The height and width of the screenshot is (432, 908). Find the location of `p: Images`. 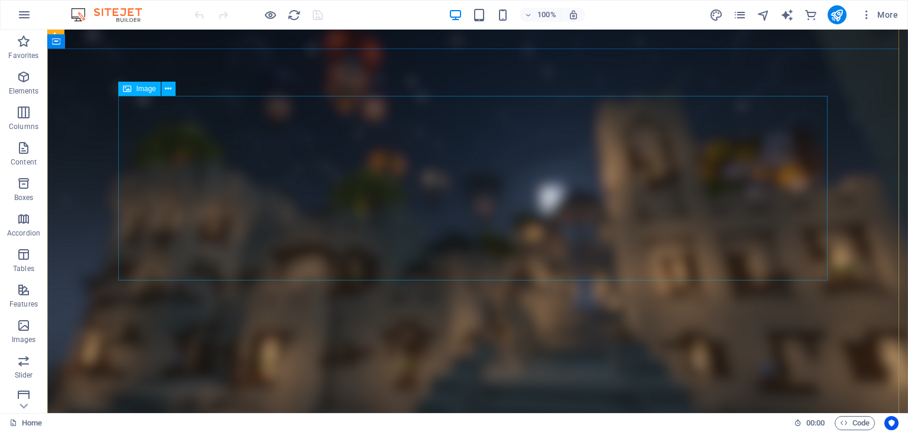

p: Images is located at coordinates (24, 339).